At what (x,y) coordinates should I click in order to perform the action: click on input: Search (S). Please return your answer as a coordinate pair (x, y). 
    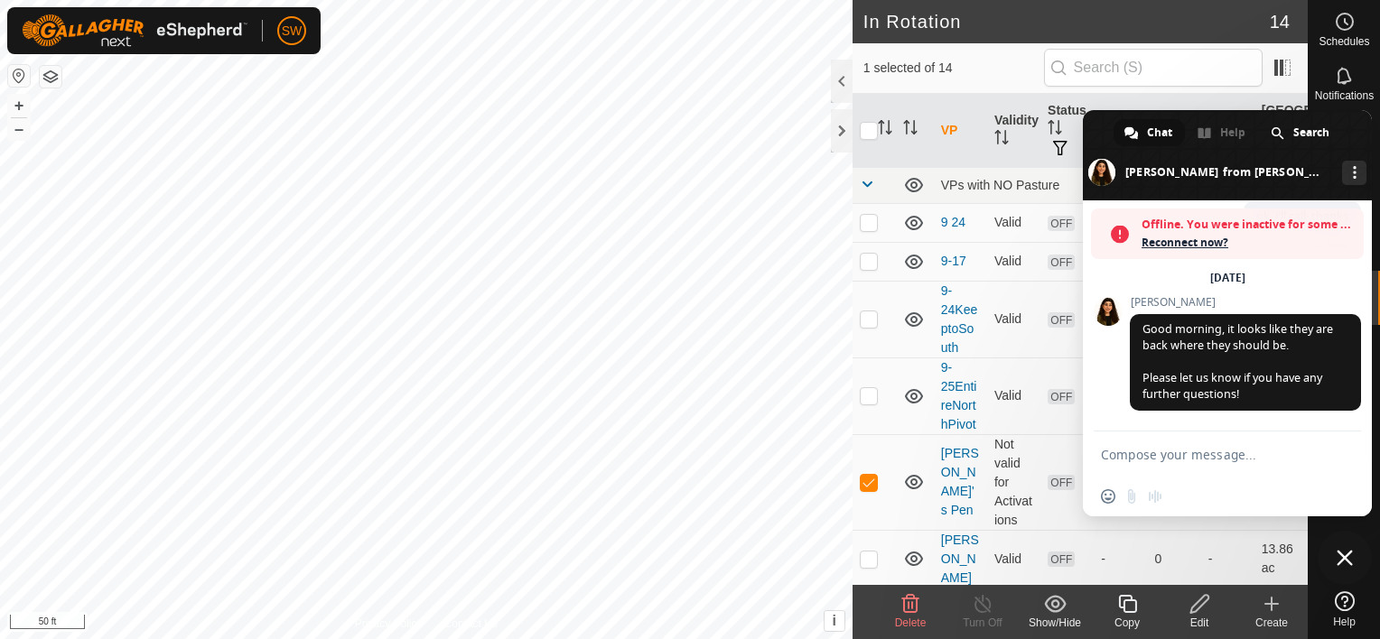
    Looking at the image, I should click on (1153, 68).